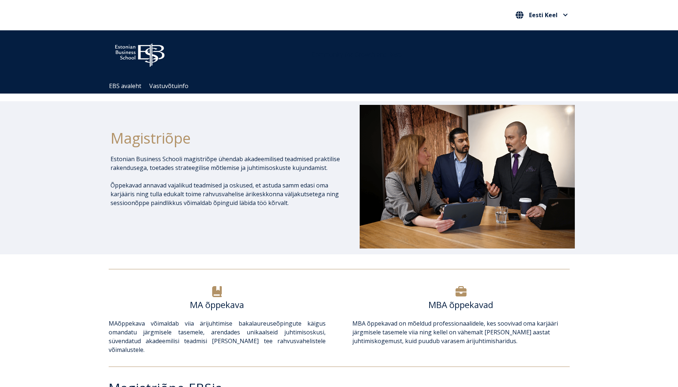  Describe the element at coordinates (467, 177) in the screenshot. I see `img: DSC_1073` at that location.